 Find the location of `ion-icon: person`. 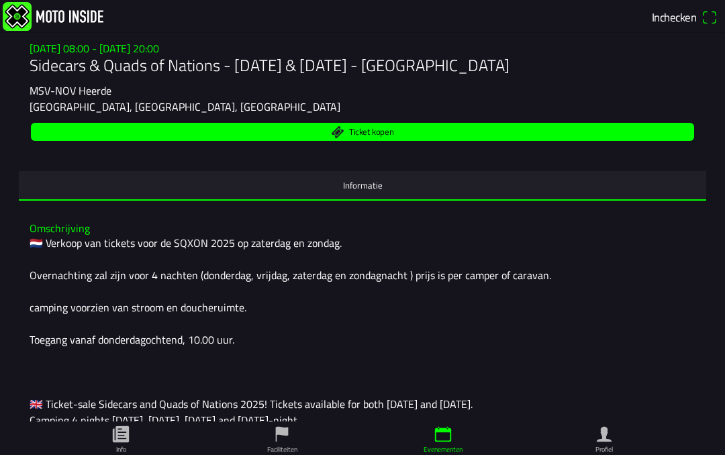

ion-icon: person is located at coordinates (604, 434).